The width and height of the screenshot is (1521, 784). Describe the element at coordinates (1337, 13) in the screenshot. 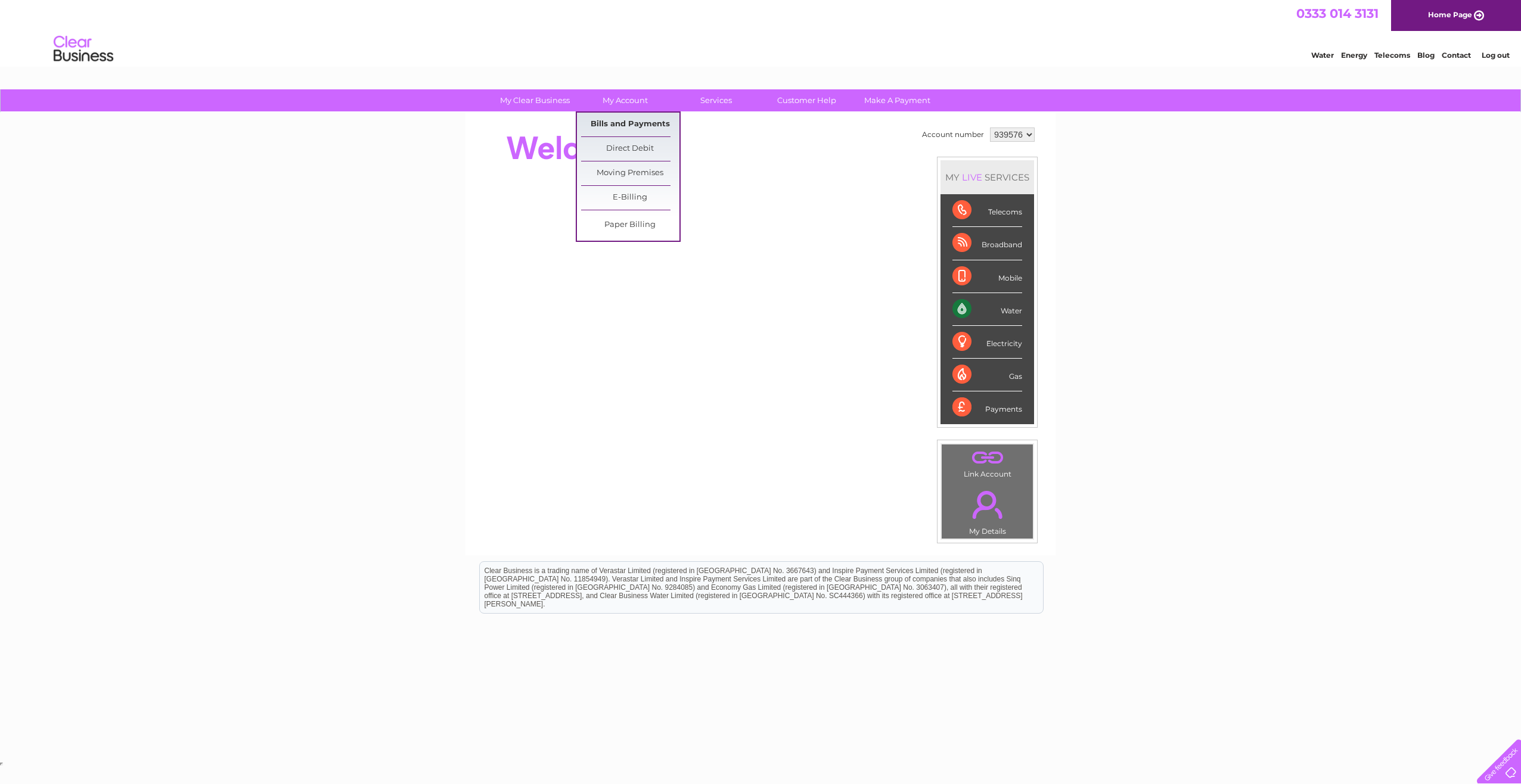

I see `span: 0333 014 3131` at that location.